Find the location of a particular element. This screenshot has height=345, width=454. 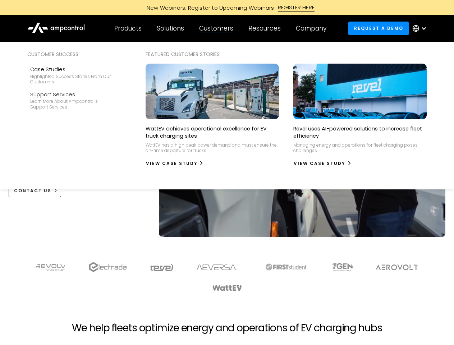

p: WattEV has a high peak power demand and must ensure the on-time departure for trucks is located at coordinates (212, 148).